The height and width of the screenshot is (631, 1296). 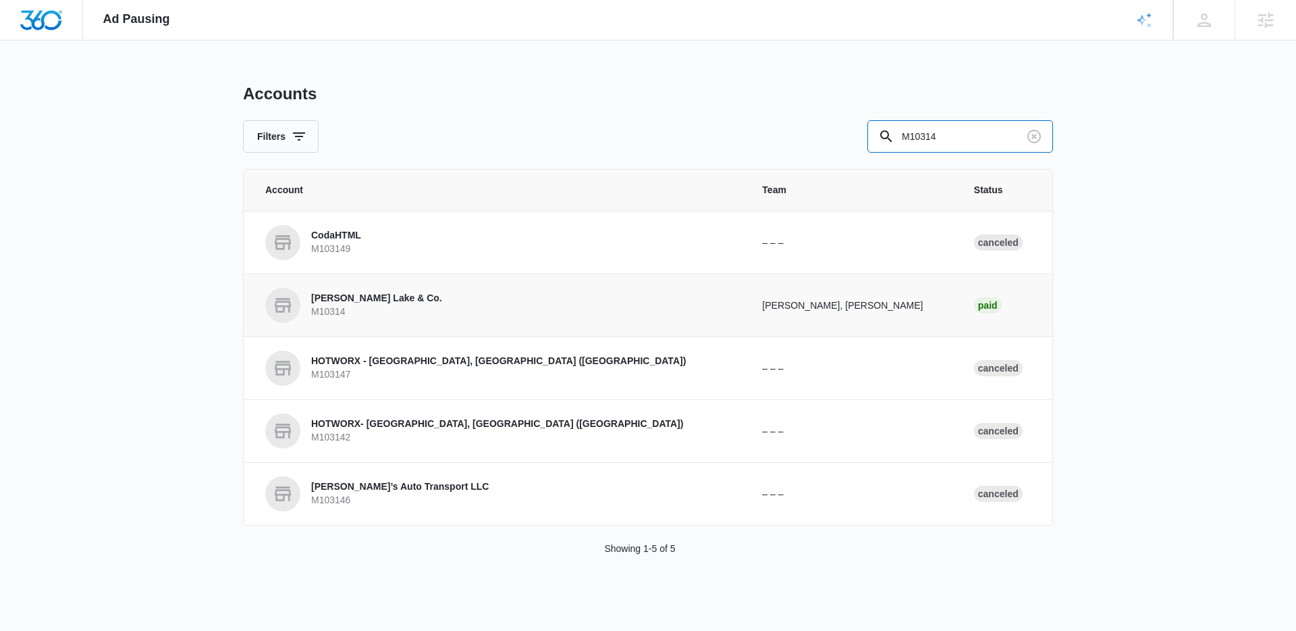 I want to click on p: M103149, so click(x=336, y=249).